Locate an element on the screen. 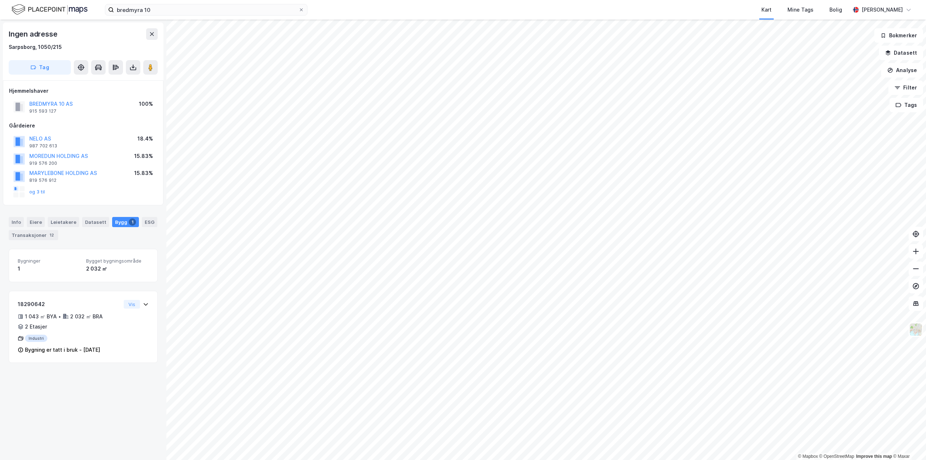 The height and width of the screenshot is (460, 926). button: Bokmerker is located at coordinates (899, 35).